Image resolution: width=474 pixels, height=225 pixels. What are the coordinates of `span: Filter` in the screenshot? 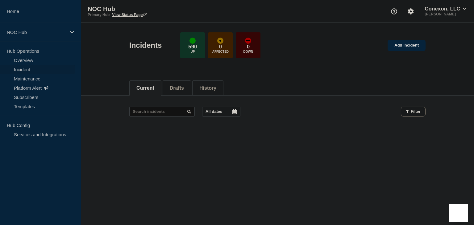 It's located at (415, 111).